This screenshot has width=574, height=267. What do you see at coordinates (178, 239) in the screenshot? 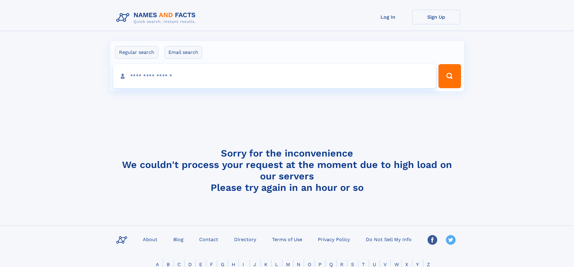
I see `a: Blog` at bounding box center [178, 239].